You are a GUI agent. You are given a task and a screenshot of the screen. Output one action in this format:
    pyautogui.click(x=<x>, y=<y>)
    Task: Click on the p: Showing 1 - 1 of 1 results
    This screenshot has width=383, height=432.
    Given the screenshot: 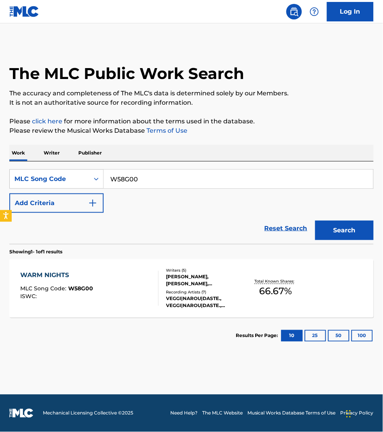 What is the action you would take?
    pyautogui.click(x=36, y=252)
    